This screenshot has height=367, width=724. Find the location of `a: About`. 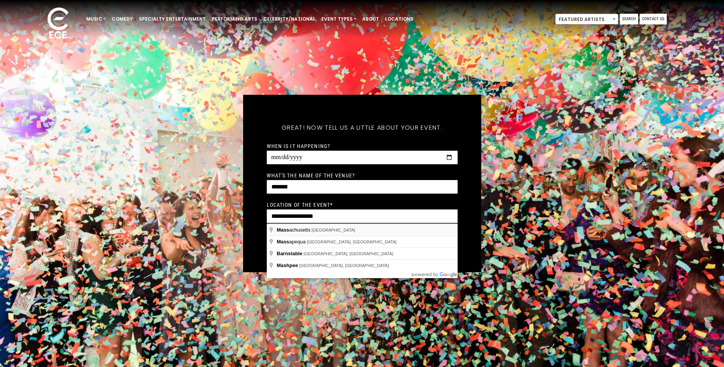

a: About is located at coordinates (371, 19).